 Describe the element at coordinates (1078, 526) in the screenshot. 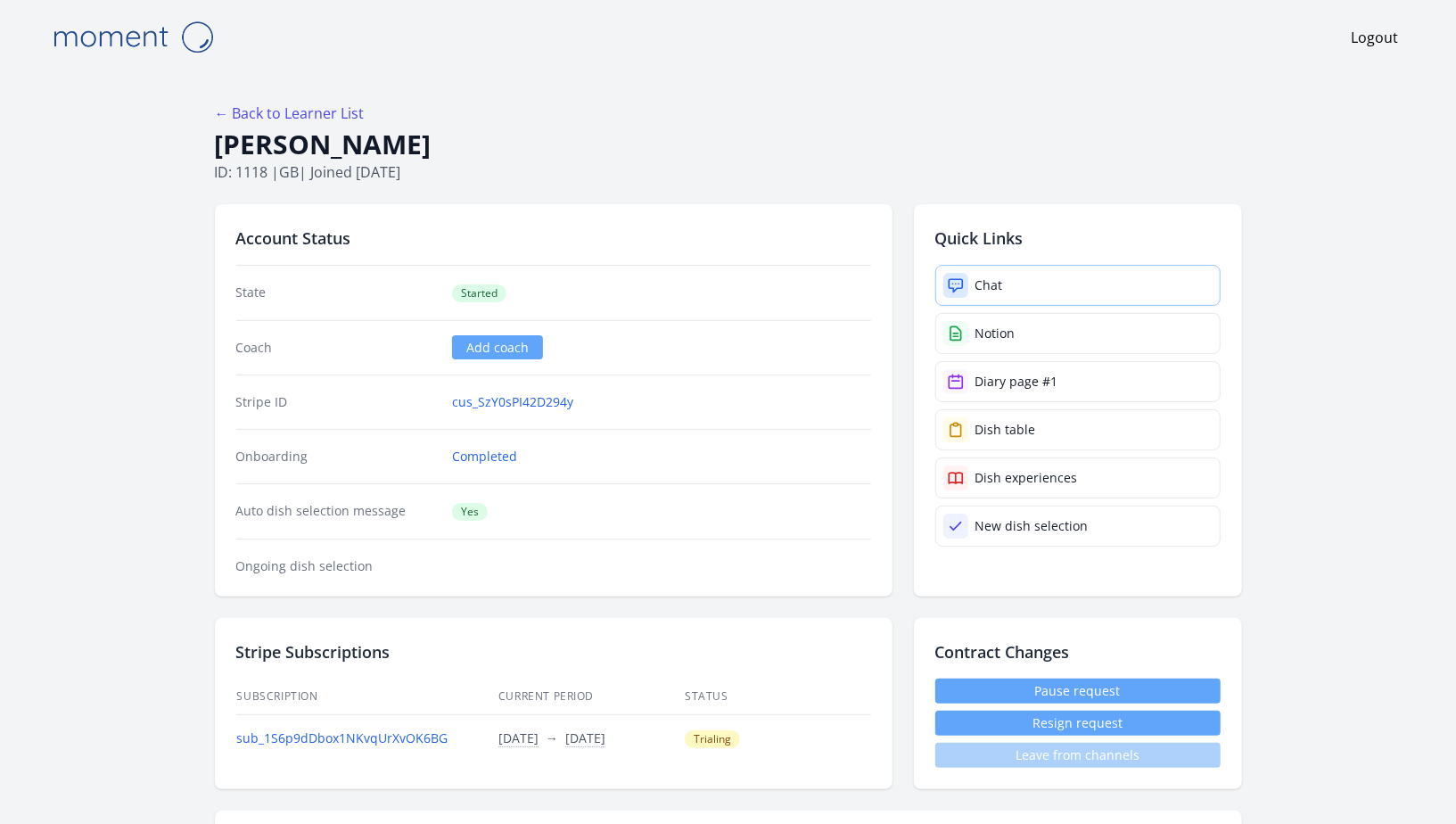

I see `a: New dish selection` at that location.